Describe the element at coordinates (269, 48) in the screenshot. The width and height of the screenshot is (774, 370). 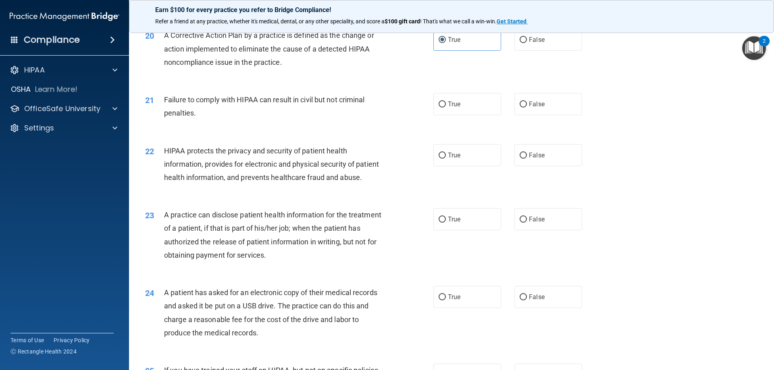
I see `span: A Corrective Action Plan by a practice is defined as the change or action implemented to eliminat...` at that location.